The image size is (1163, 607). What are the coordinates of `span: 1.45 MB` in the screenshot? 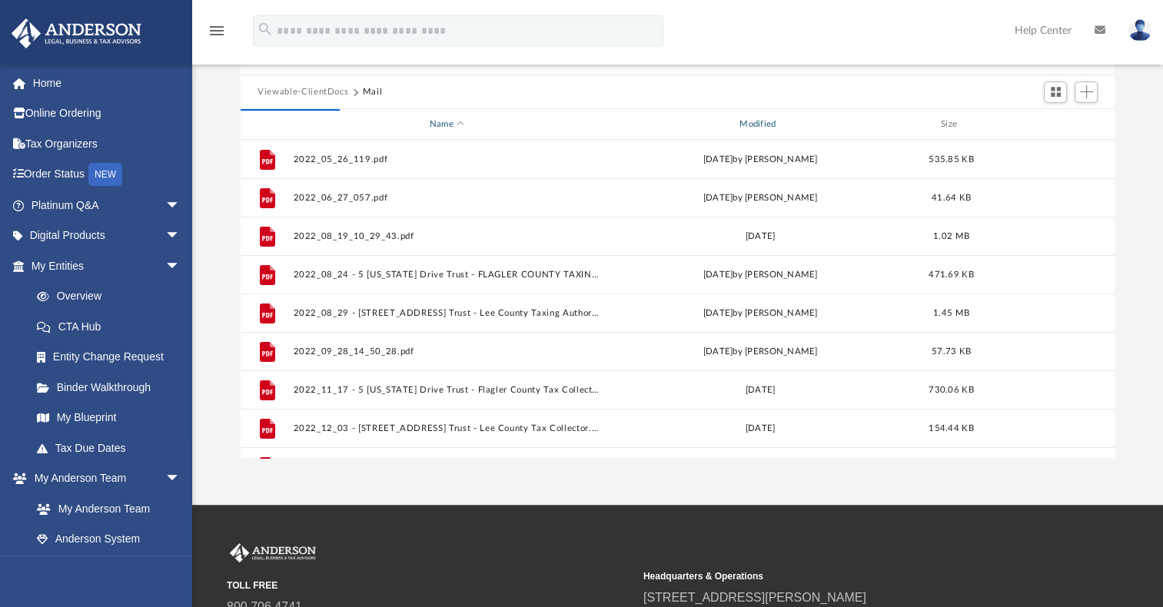 It's located at (951, 313).